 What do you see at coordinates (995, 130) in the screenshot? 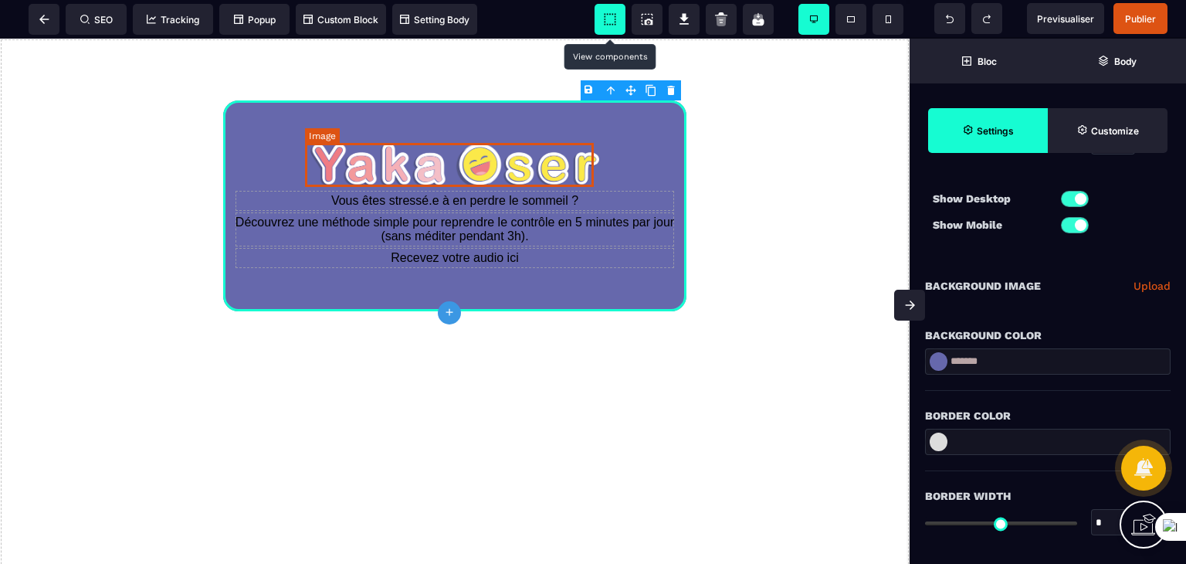
I see `strong: Settings` at bounding box center [995, 130].